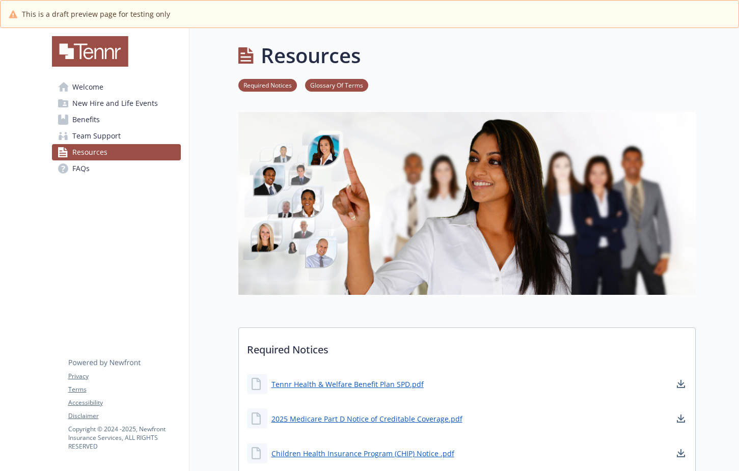  Describe the element at coordinates (116, 103) in the screenshot. I see `a: New Hire and Life Events` at that location.